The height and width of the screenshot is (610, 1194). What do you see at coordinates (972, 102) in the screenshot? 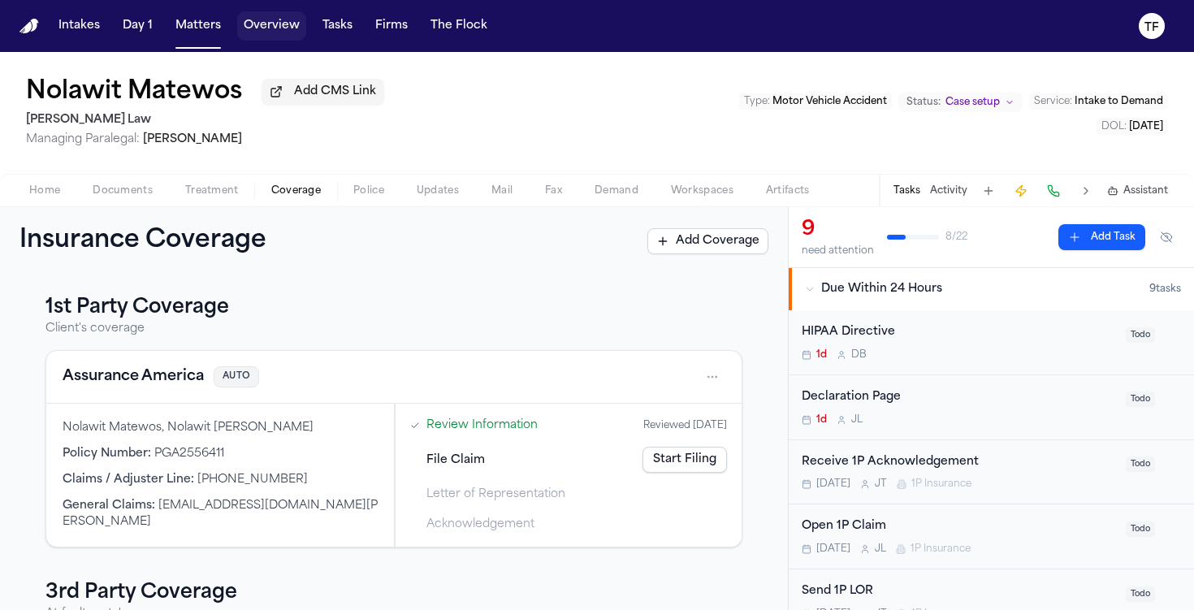
I see `span: Case setup` at bounding box center [972, 102].